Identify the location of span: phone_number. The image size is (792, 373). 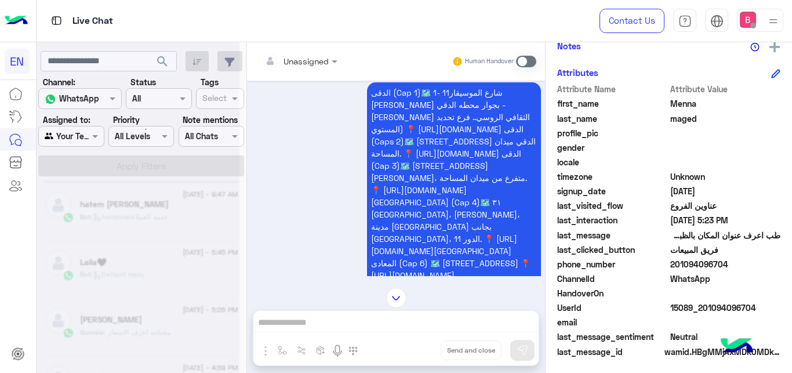
(612, 264).